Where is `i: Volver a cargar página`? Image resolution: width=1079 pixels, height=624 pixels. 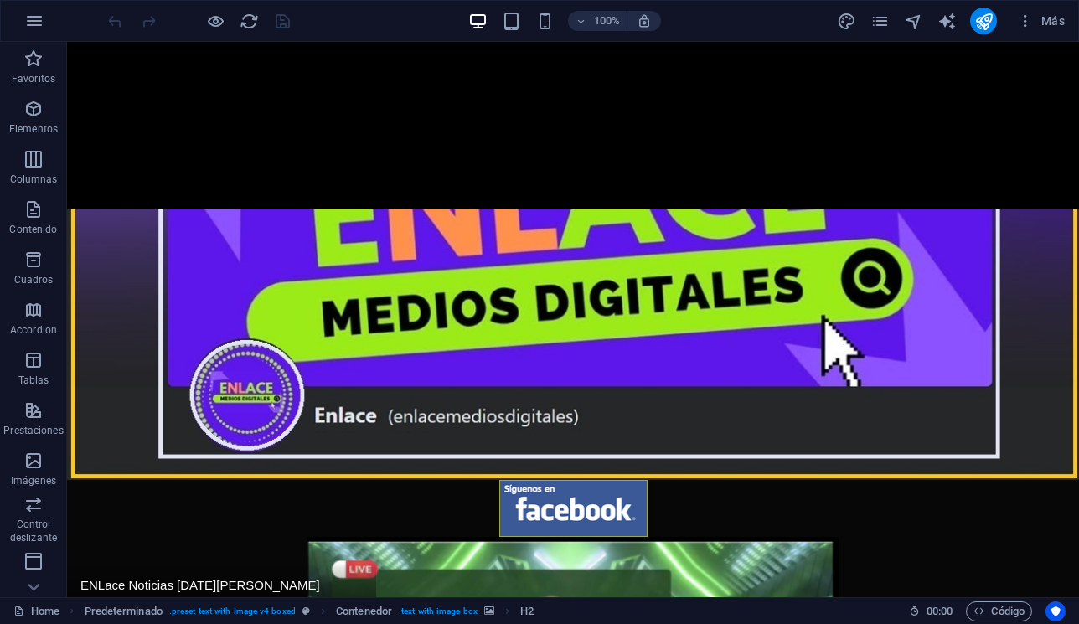 i: Volver a cargar página is located at coordinates (249, 21).